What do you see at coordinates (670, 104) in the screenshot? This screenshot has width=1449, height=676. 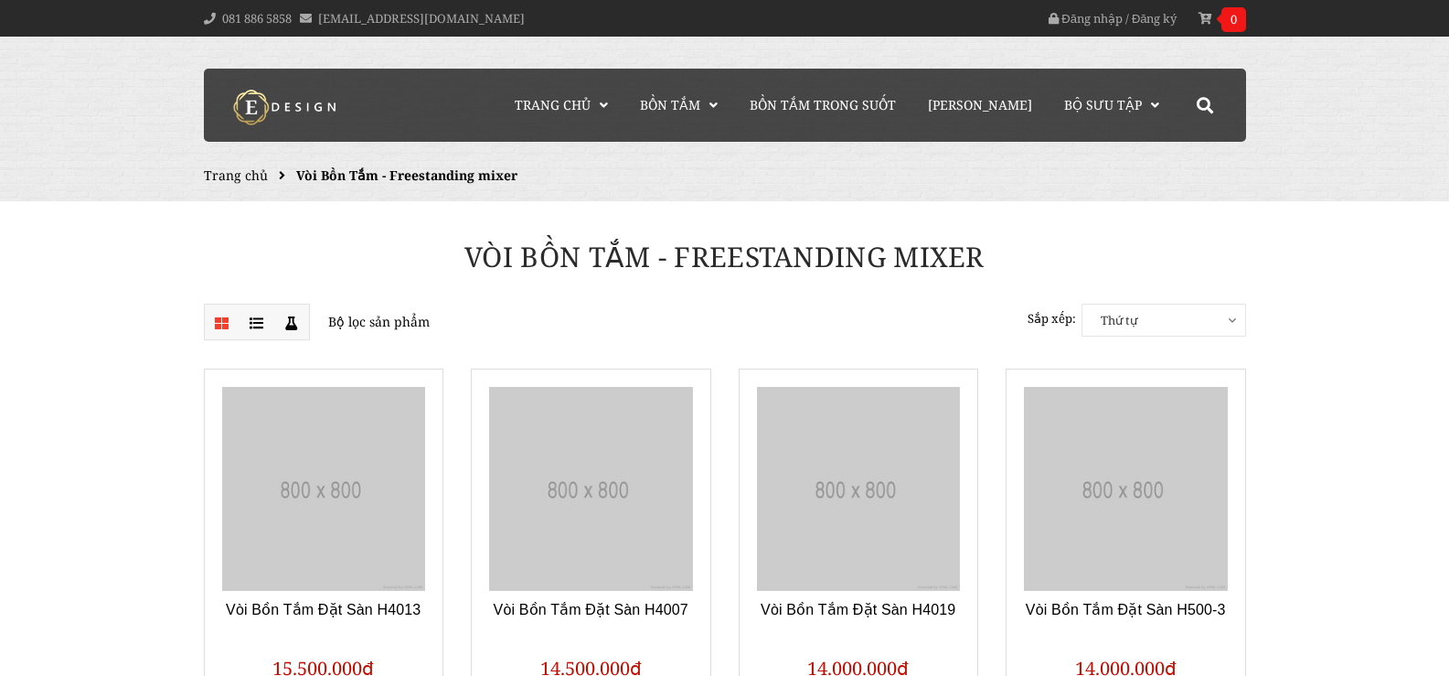 I see `span: Bồn Tắm` at bounding box center [670, 104].